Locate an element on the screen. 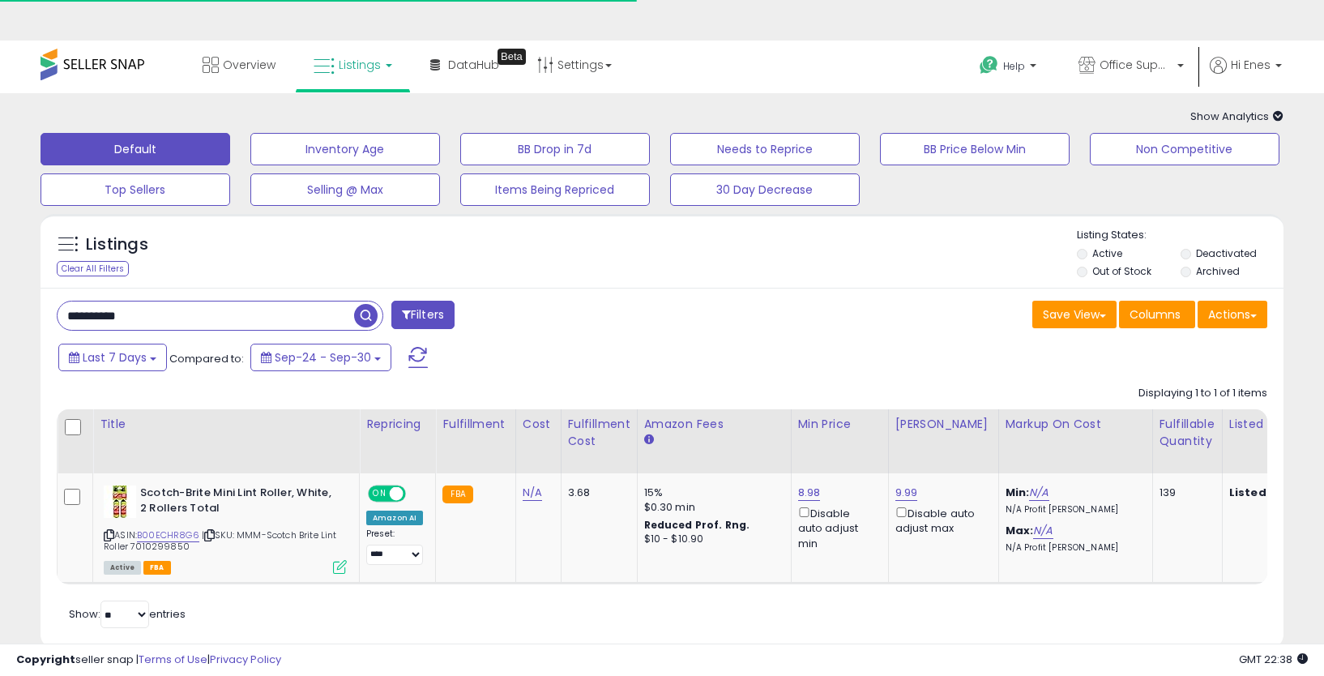 The width and height of the screenshot is (1324, 676). button: Actions is located at coordinates (1232, 314).